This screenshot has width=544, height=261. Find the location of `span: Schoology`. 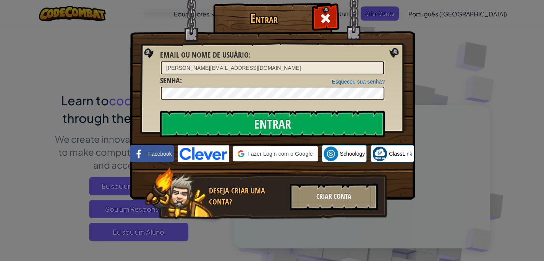

span: Schoology is located at coordinates (352, 154).